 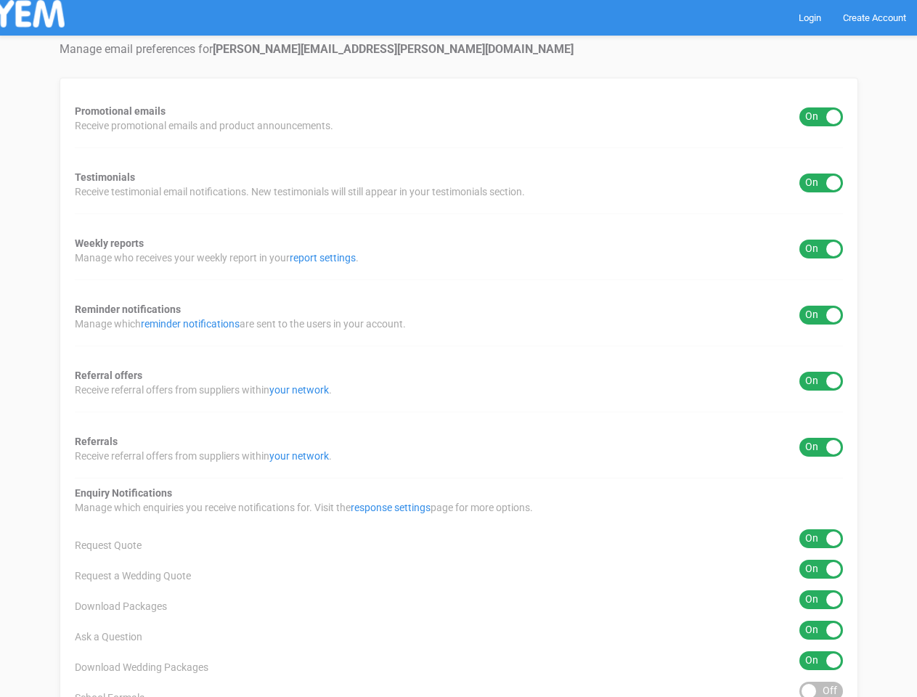 What do you see at coordinates (391, 507) in the screenshot?
I see `a: response settings` at bounding box center [391, 507].